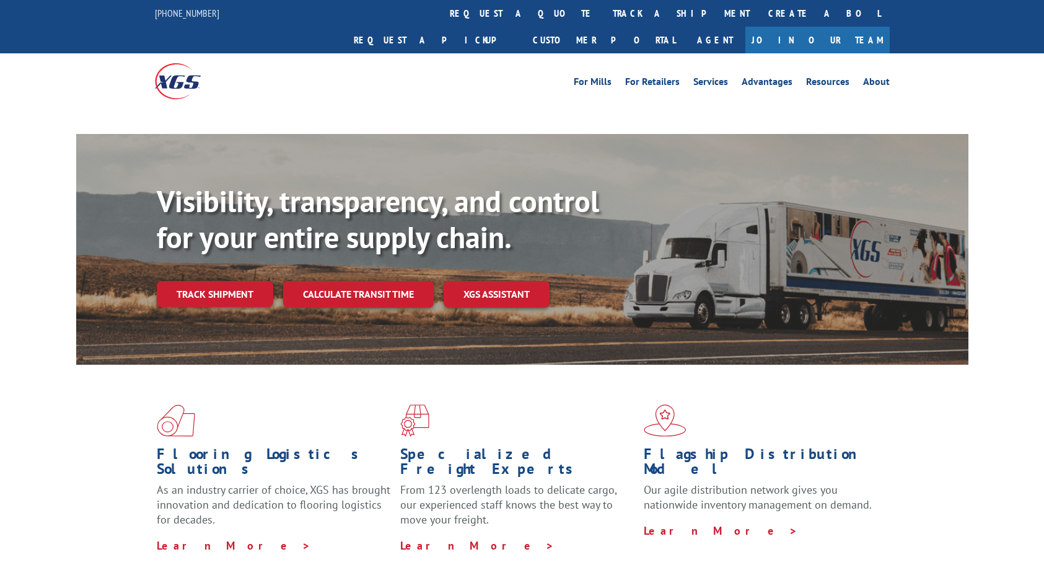 This screenshot has width=1044, height=562. What do you see at coordinates (378, 219) in the screenshot?
I see `b: Visibility, transparency, and control for your entire supply chain.` at bounding box center [378, 219].